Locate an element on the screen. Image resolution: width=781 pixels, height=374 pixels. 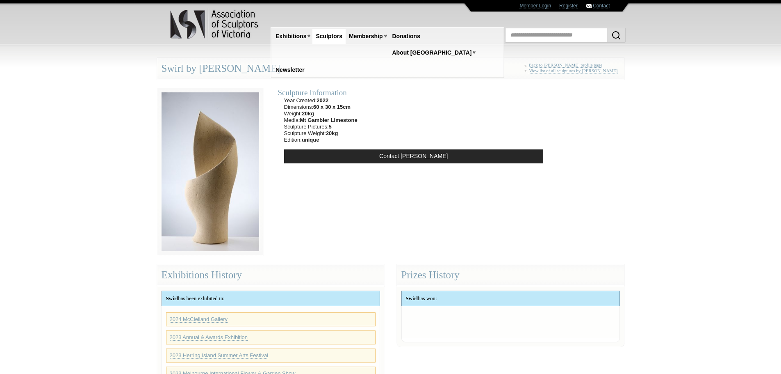
a: Register is located at coordinates (568, 6).